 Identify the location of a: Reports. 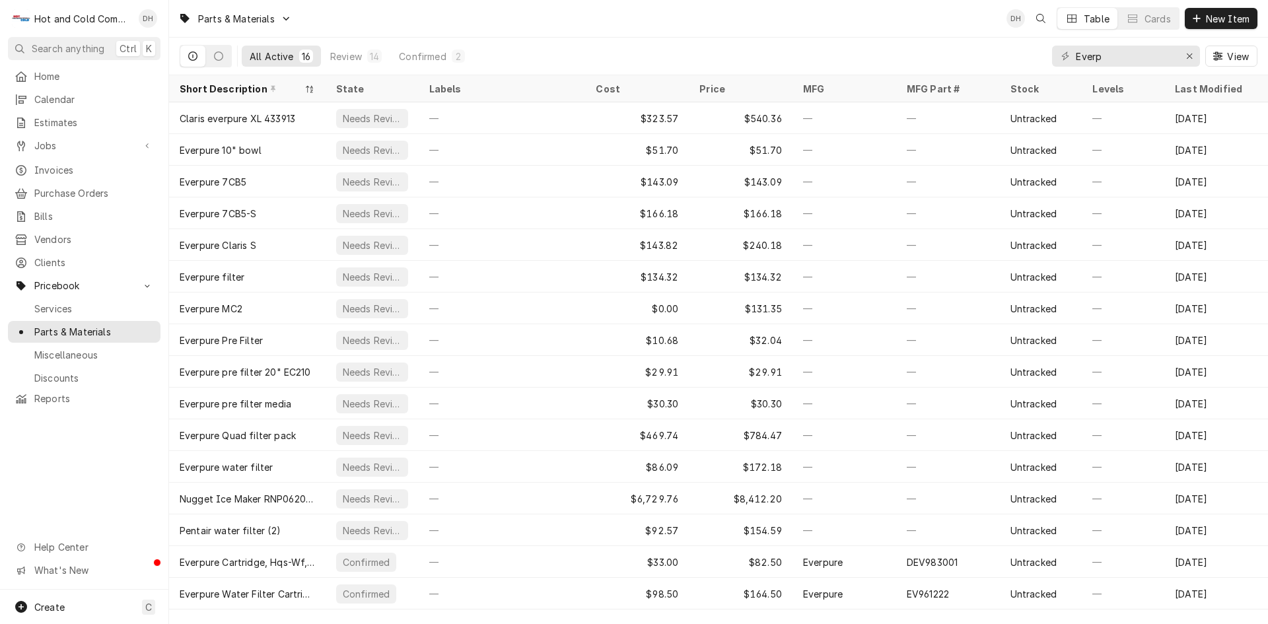
(84, 398).